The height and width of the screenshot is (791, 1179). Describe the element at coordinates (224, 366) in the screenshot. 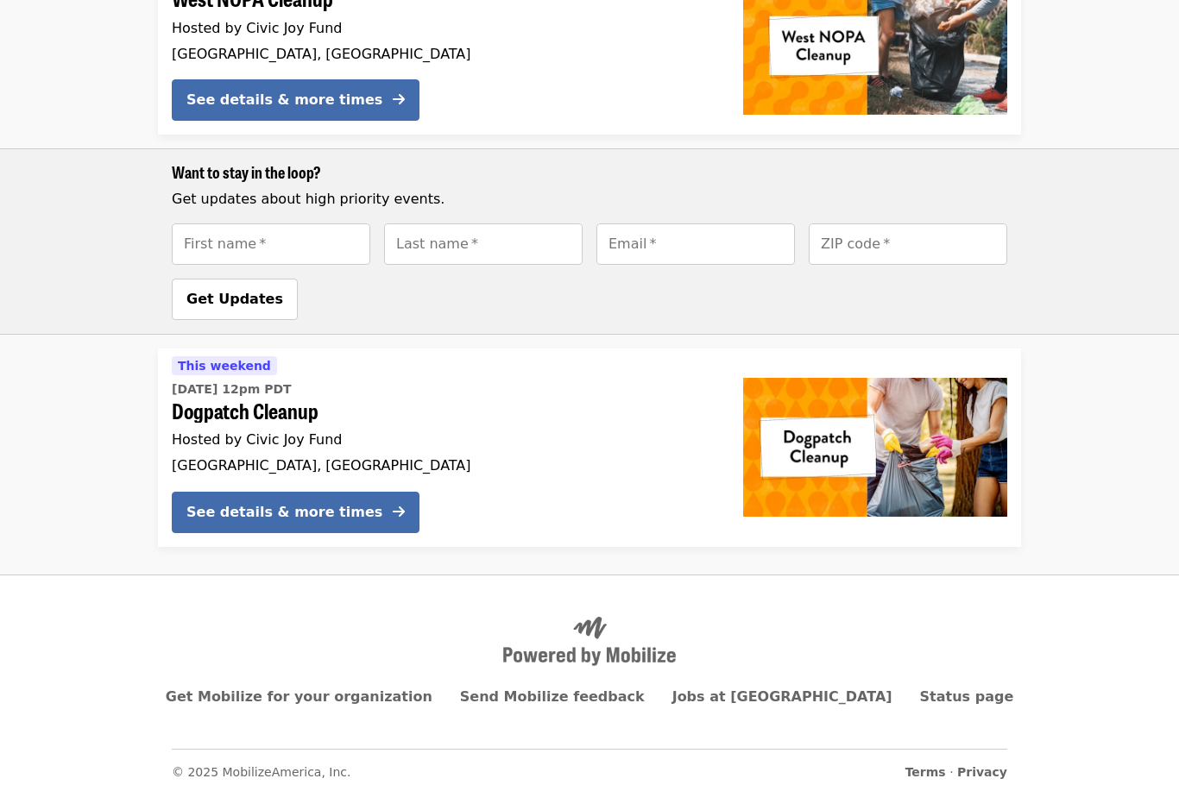

I see `span: This weekend` at that location.